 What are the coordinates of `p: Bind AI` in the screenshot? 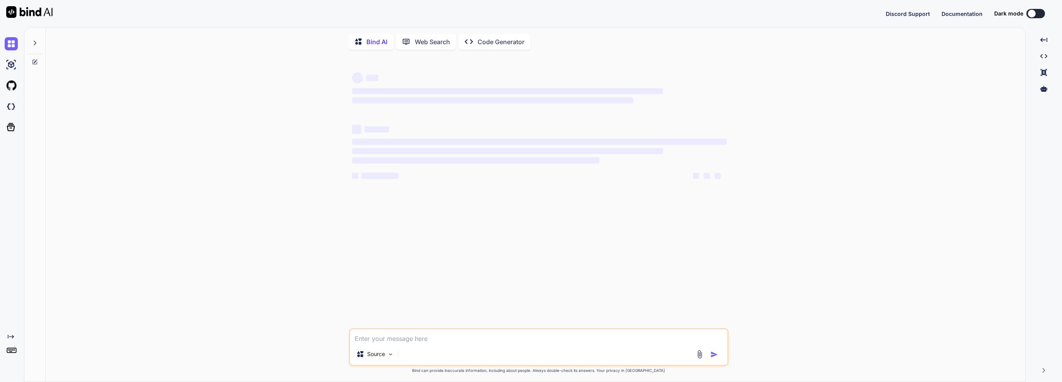 It's located at (377, 42).